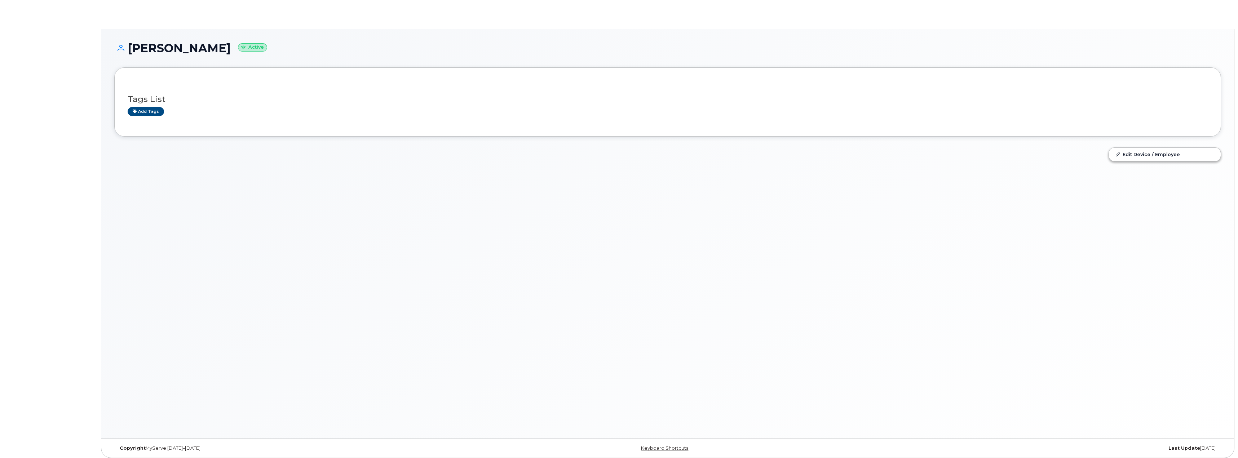 This screenshot has height=458, width=1238. What do you see at coordinates (1165, 154) in the screenshot?
I see `a: Edit Device / Employee` at bounding box center [1165, 154].